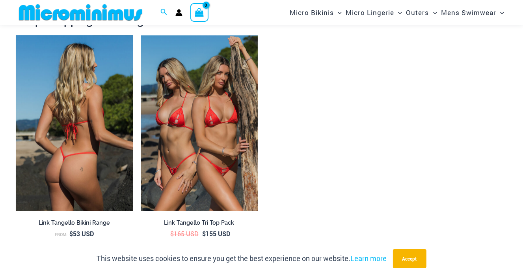  What do you see at coordinates (179, 13) in the screenshot?
I see `a: Account icon link` at bounding box center [179, 13].